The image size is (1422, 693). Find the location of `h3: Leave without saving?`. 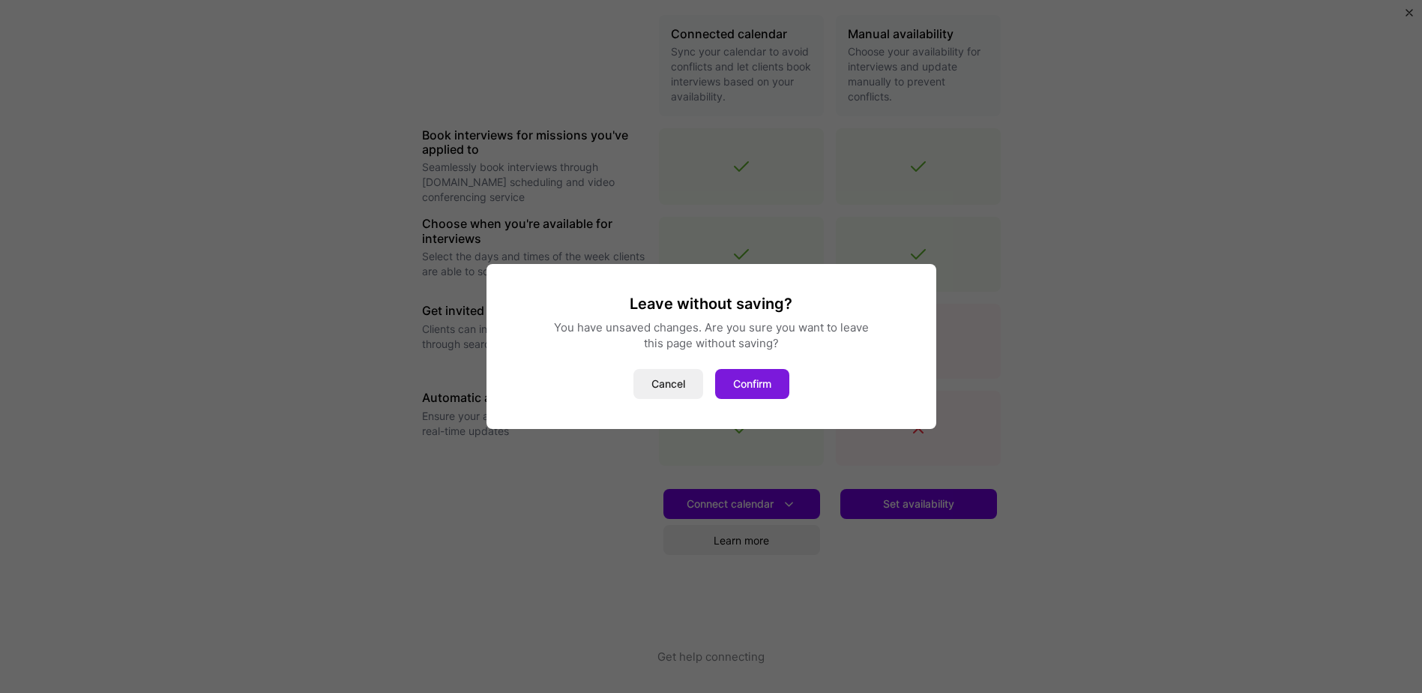

h3: Leave without saving? is located at coordinates (712, 304).